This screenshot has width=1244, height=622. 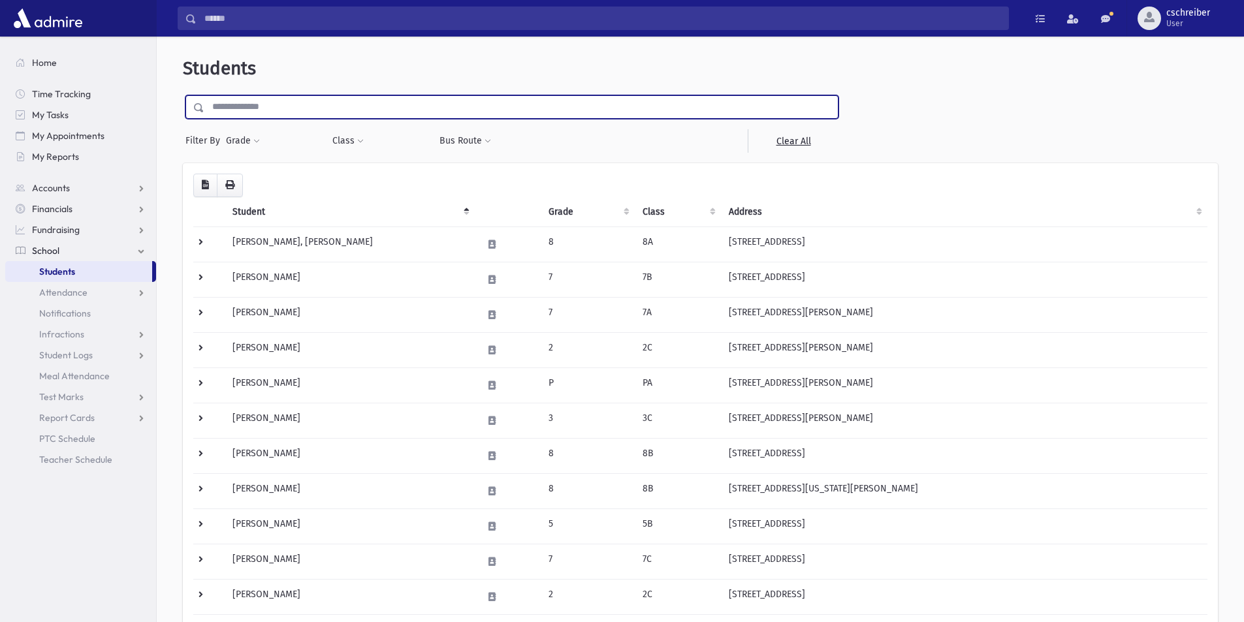 What do you see at coordinates (56, 157) in the screenshot?
I see `span: My Reports` at bounding box center [56, 157].